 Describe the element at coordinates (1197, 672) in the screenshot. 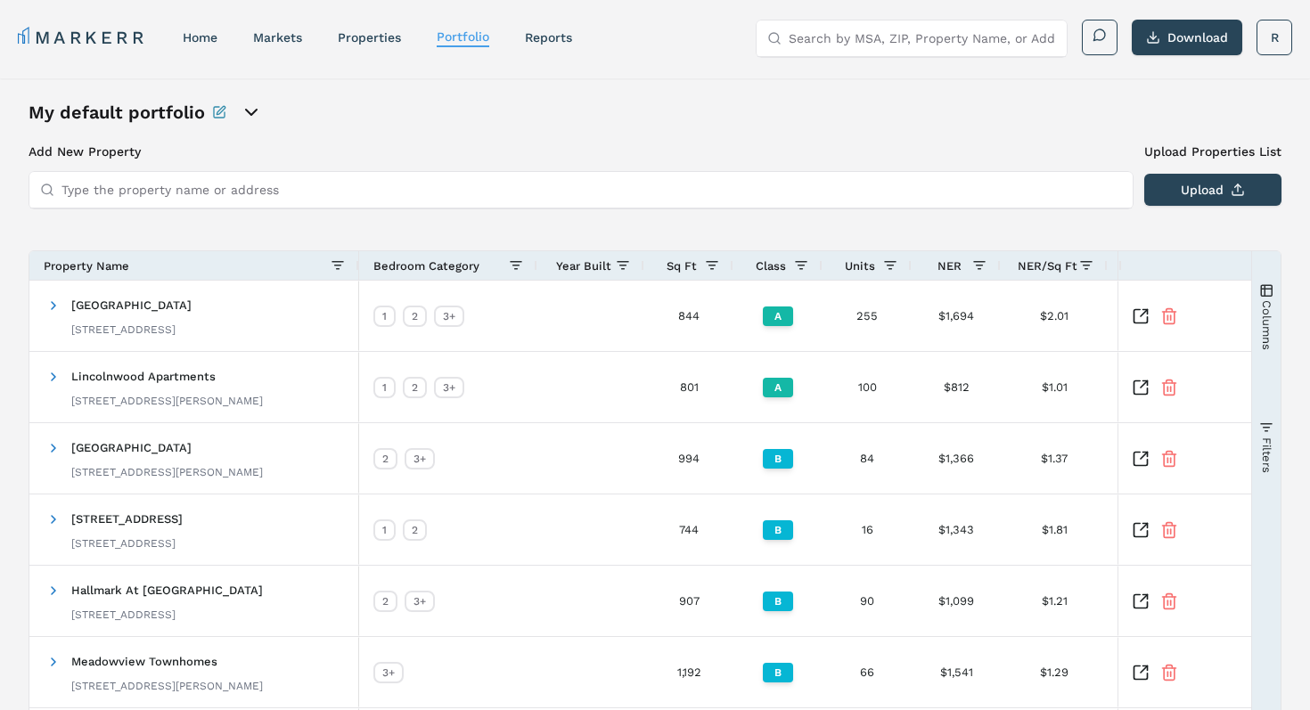

I see `div: -0.01%` at that location.